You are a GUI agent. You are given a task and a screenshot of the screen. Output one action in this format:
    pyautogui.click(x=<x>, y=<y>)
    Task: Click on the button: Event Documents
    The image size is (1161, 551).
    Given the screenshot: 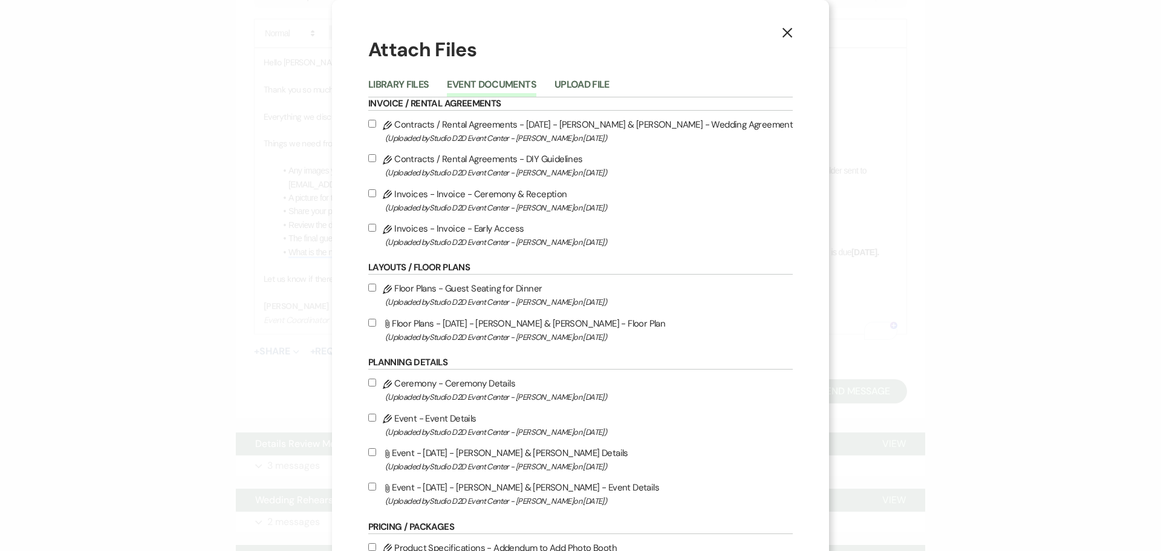 What is the action you would take?
    pyautogui.click(x=491, y=88)
    